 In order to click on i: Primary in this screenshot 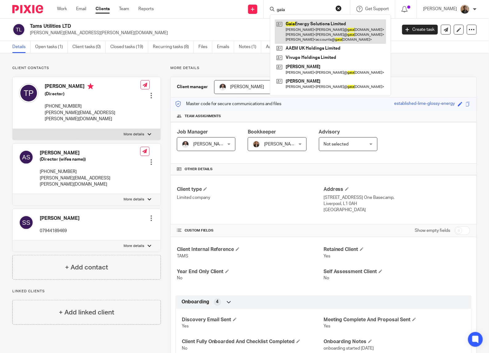, I will do `click(91, 86)`.